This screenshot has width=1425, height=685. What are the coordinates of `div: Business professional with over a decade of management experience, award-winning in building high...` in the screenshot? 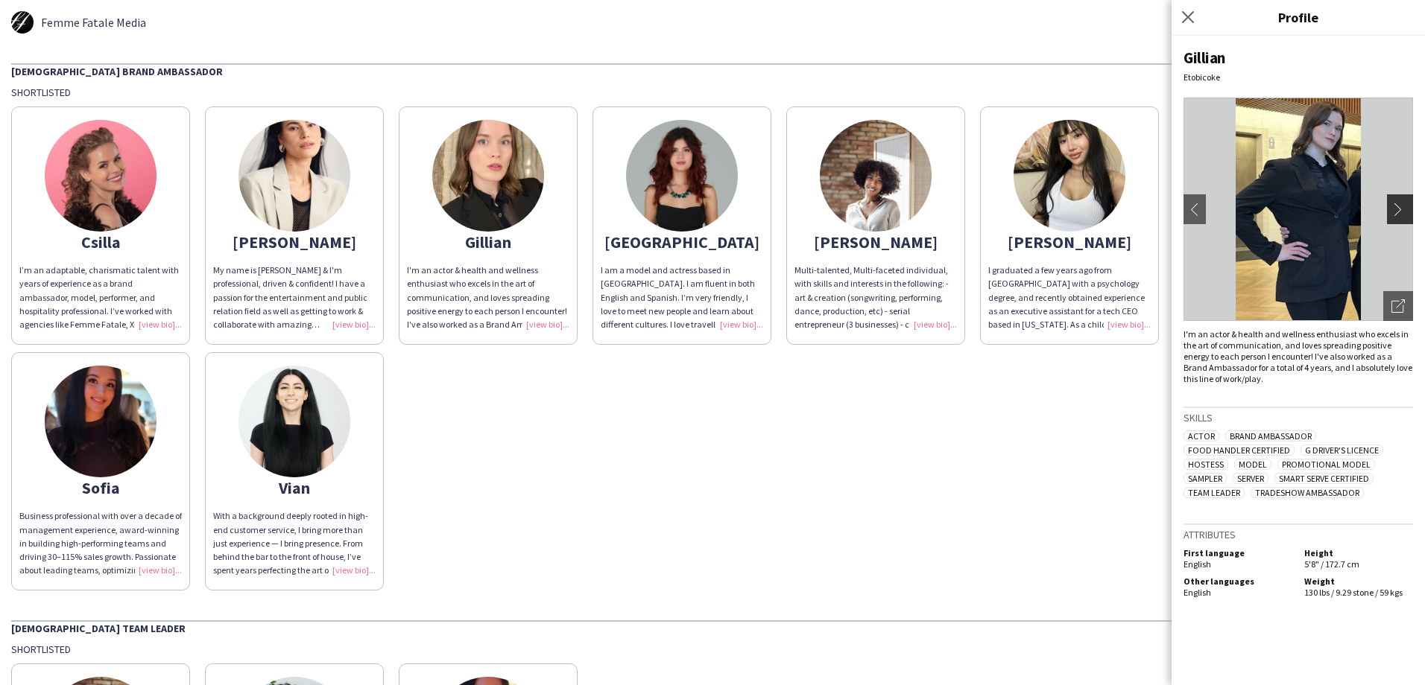 It's located at (101, 543).